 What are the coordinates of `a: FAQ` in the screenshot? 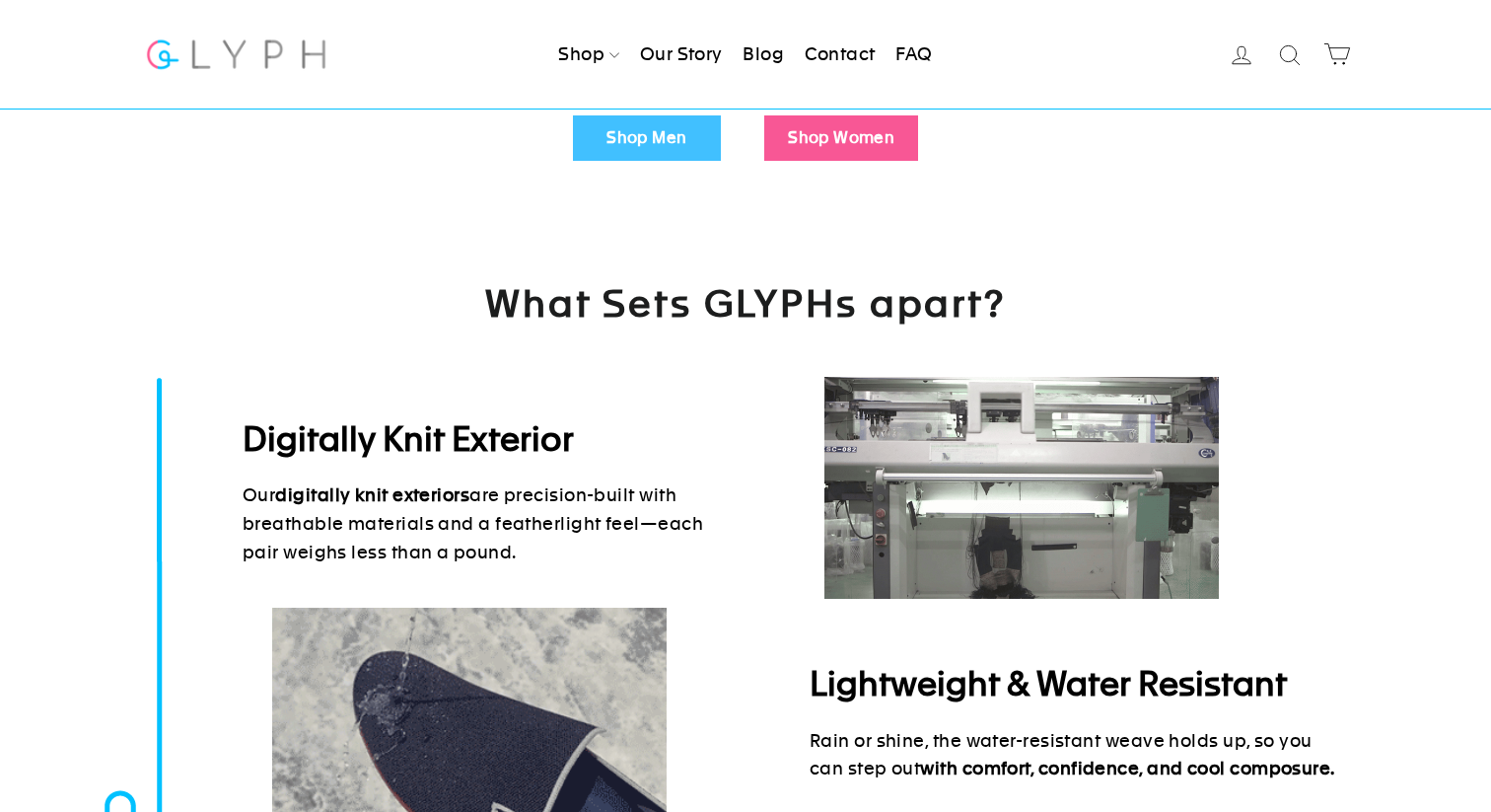 It's located at (914, 55).